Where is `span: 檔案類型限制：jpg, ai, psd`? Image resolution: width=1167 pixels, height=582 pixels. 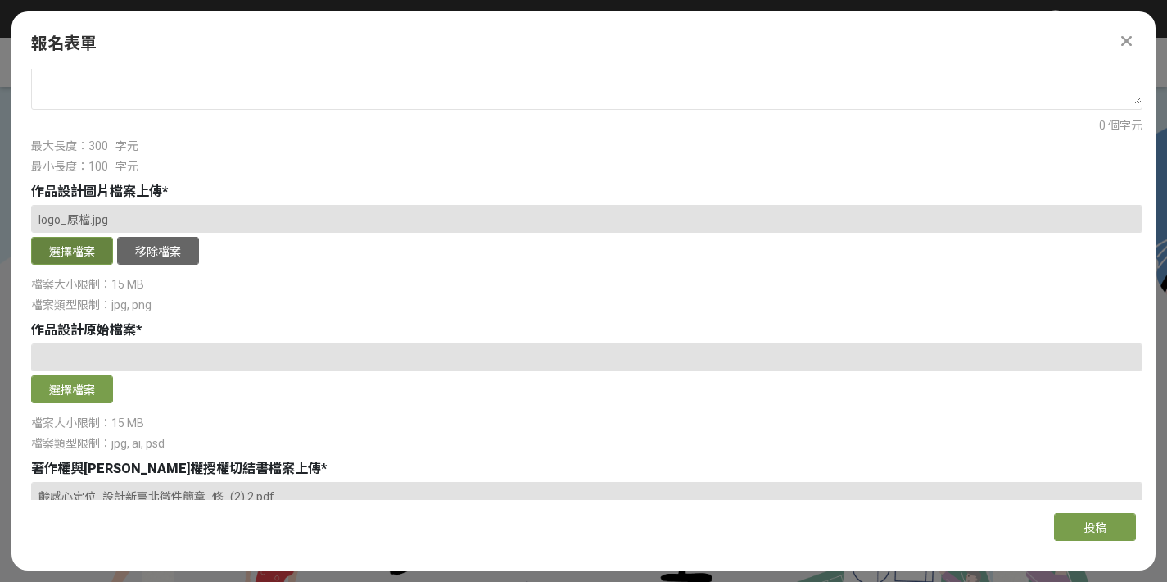 span: 檔案類型限制：jpg, ai, psd is located at coordinates (97, 443).